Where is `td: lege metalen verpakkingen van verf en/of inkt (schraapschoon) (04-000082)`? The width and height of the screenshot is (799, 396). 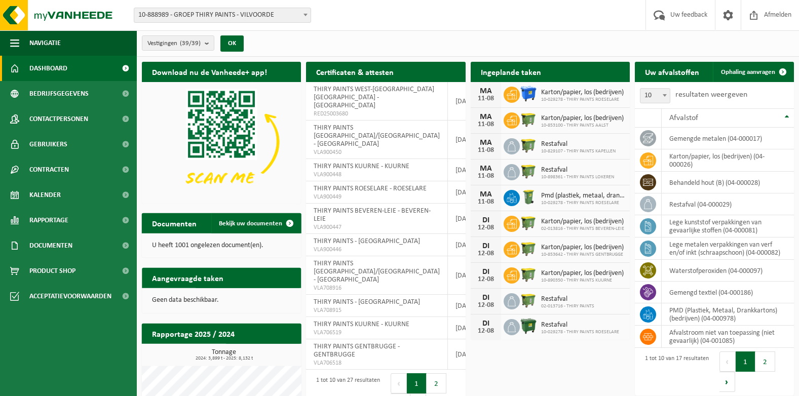 td: lege metalen verpakkingen van verf en/of inkt (schraapschoon) (04-000082) is located at coordinates (727, 249).